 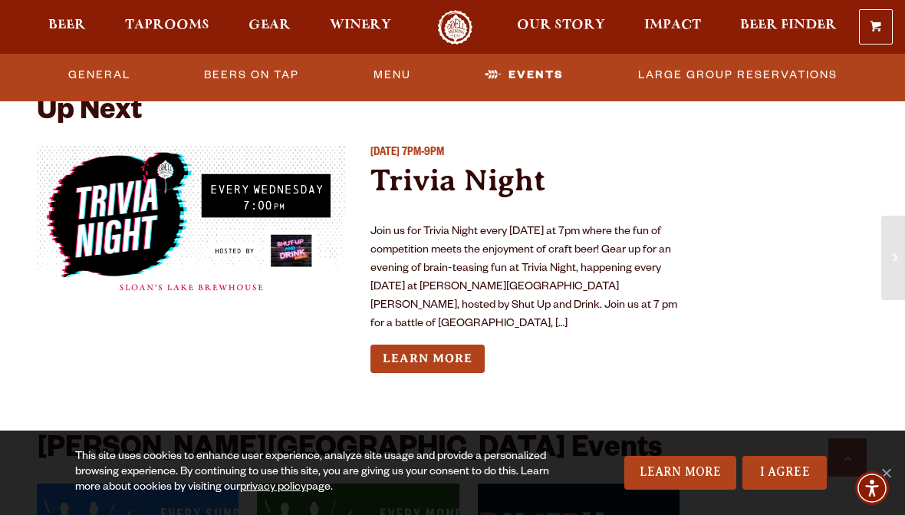 What do you see at coordinates (427, 358) in the screenshot?
I see `a: Learn more about Trivia Night` at bounding box center [427, 358].